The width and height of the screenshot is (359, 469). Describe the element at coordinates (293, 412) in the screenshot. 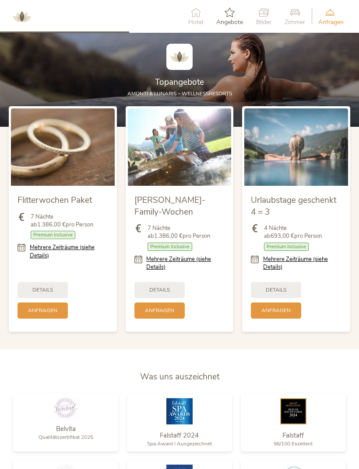

I see `img: Falstaff` at that location.